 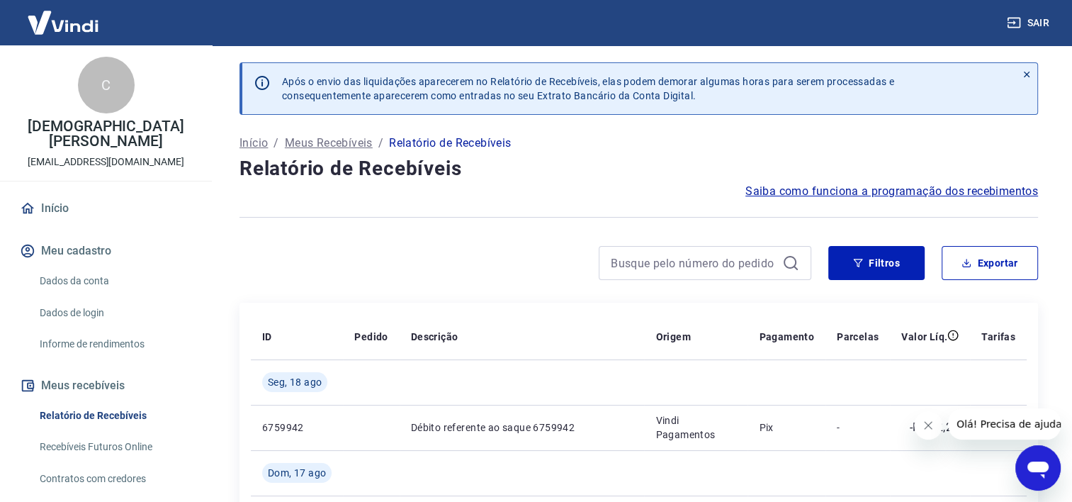 I want to click on p: Valor Líq., so click(x=924, y=337).